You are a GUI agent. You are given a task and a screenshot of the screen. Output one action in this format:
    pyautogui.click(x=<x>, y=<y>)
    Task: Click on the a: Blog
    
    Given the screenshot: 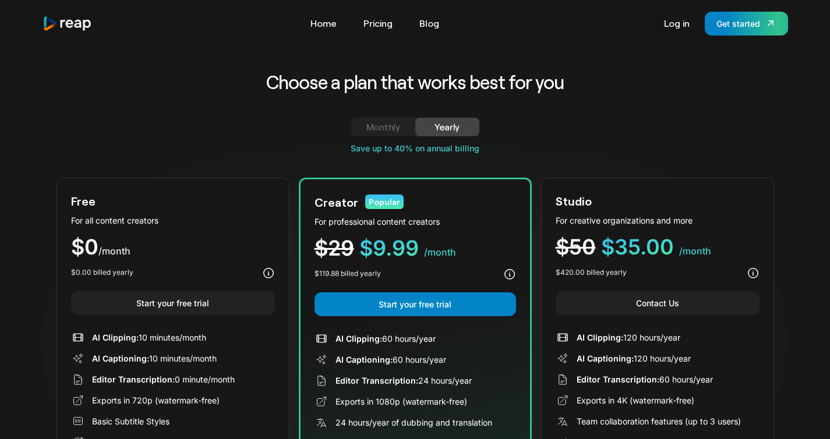 What is the action you would take?
    pyautogui.click(x=429, y=23)
    